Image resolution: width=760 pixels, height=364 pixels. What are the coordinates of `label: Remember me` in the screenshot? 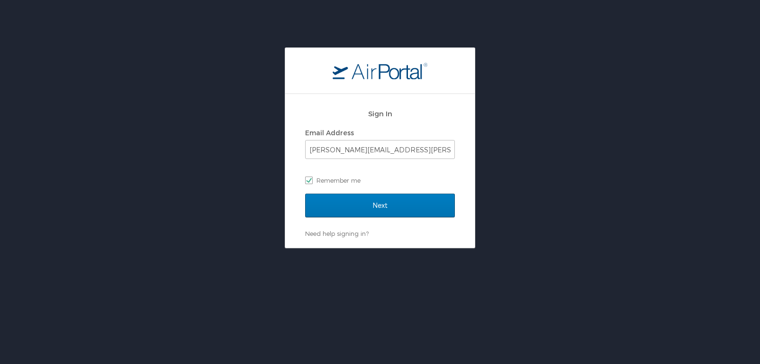 It's located at (380, 180).